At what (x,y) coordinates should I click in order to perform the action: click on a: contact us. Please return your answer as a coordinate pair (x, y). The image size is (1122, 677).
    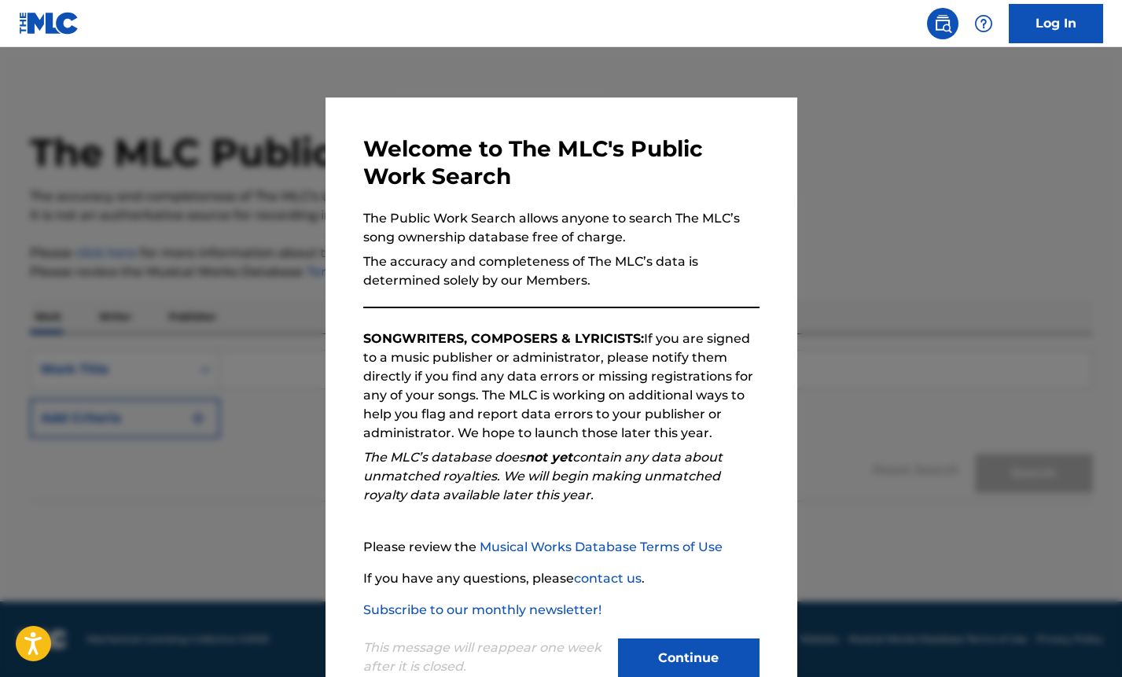
    Looking at the image, I should click on (608, 578).